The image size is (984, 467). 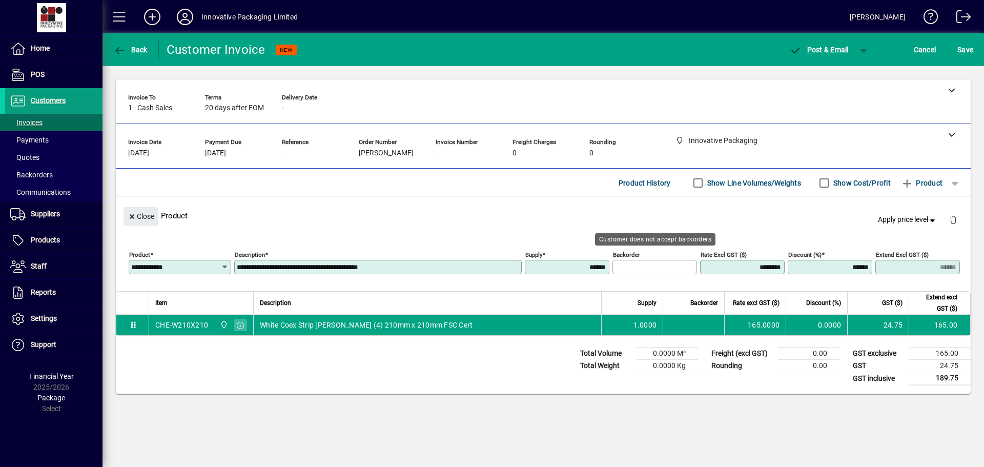 I want to click on span: Cancel, so click(x=925, y=50).